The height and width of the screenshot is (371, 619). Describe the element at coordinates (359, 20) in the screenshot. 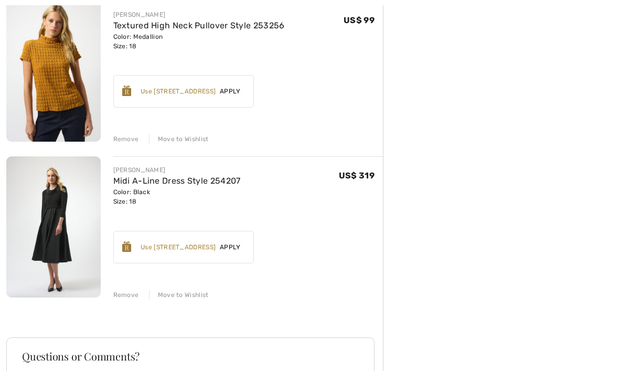

I see `span: US$ 99` at that location.